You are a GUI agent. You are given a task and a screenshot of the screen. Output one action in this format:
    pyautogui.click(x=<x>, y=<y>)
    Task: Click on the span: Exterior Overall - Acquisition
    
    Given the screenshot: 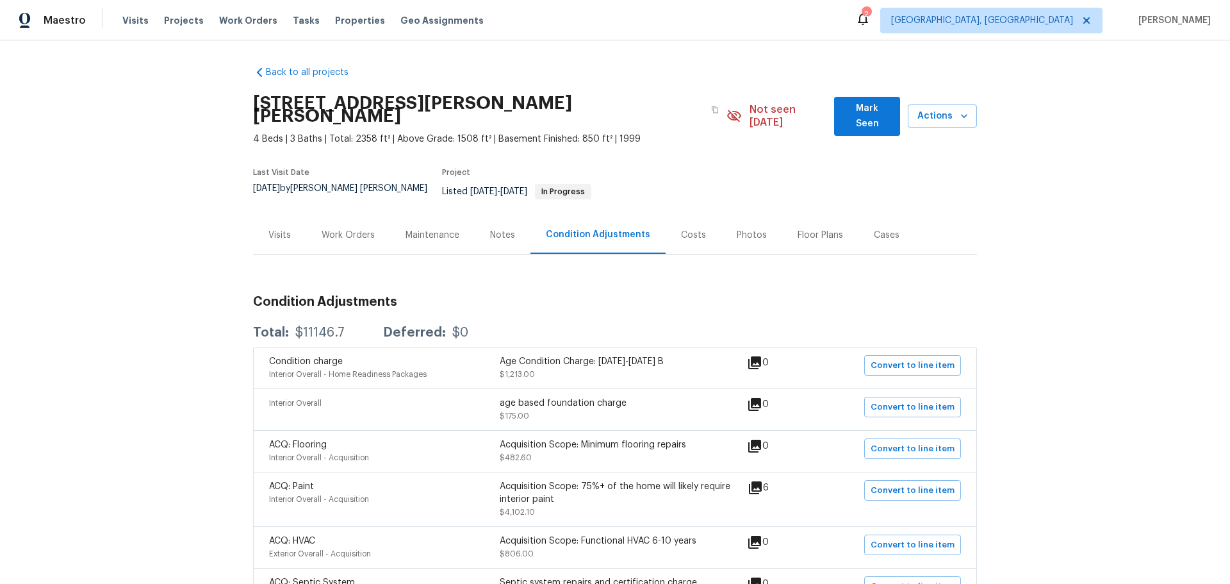 What is the action you would take?
    pyautogui.click(x=320, y=554)
    